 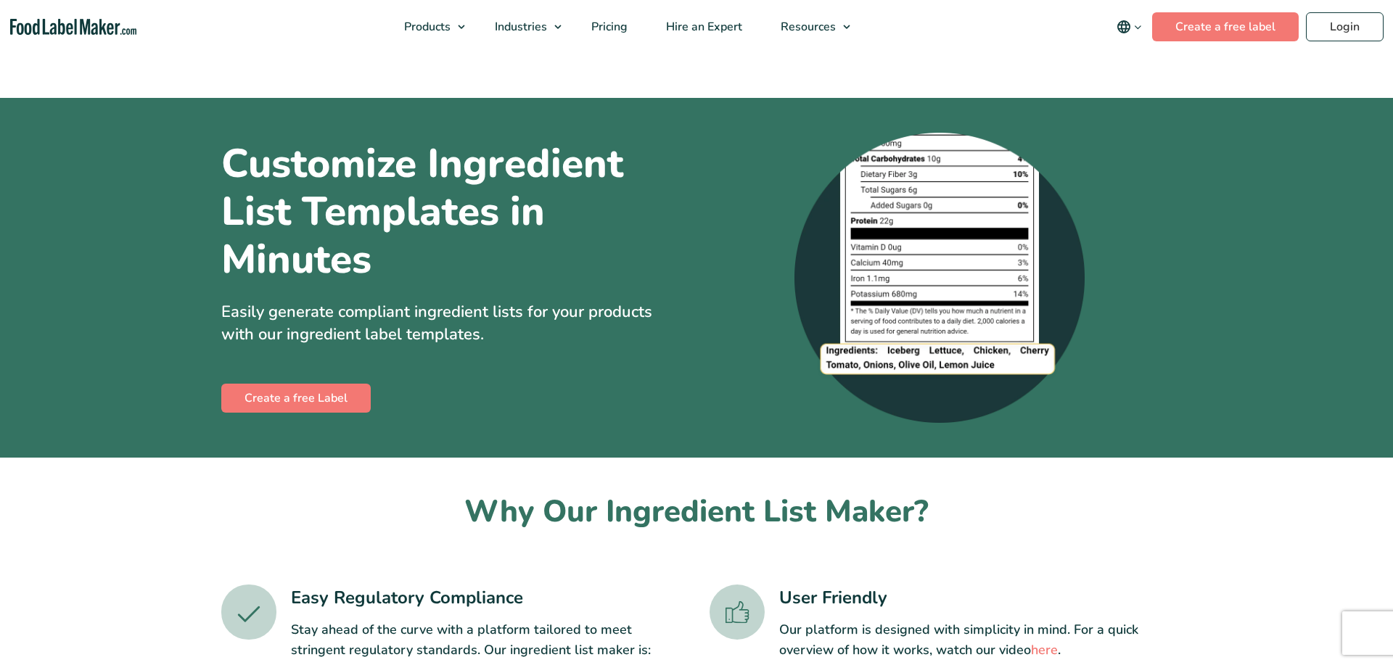 I want to click on p: Stay ahead of the curve with a platform tailored to meet stringent regulatory standards. Our ingr..., so click(x=487, y=641).